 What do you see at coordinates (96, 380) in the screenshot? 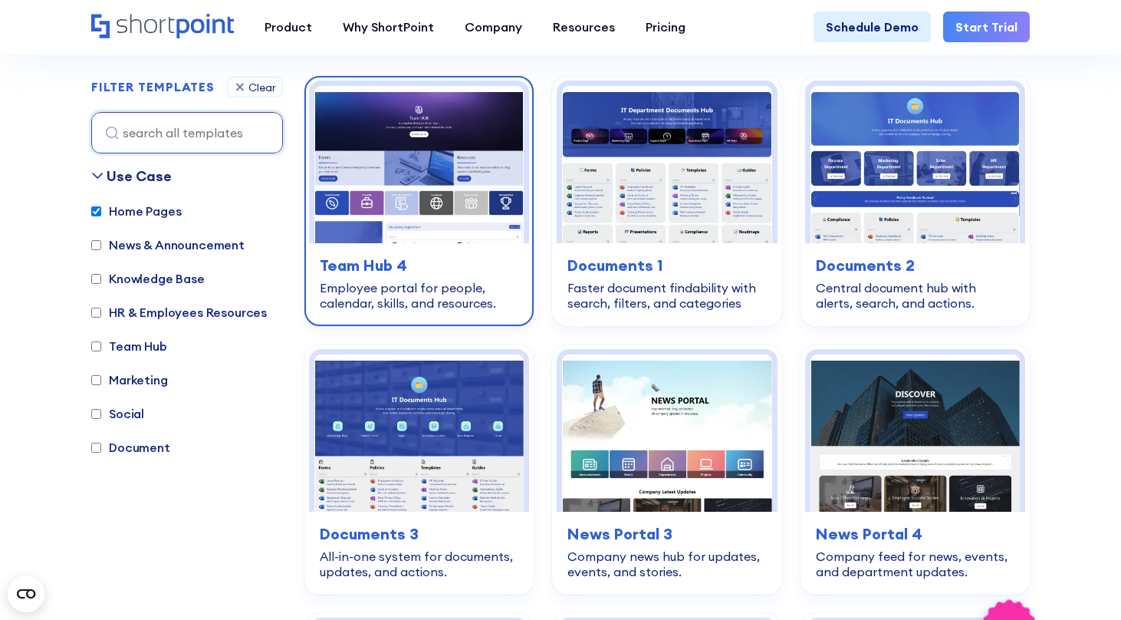
I see `input: Marketing` at bounding box center [96, 380].